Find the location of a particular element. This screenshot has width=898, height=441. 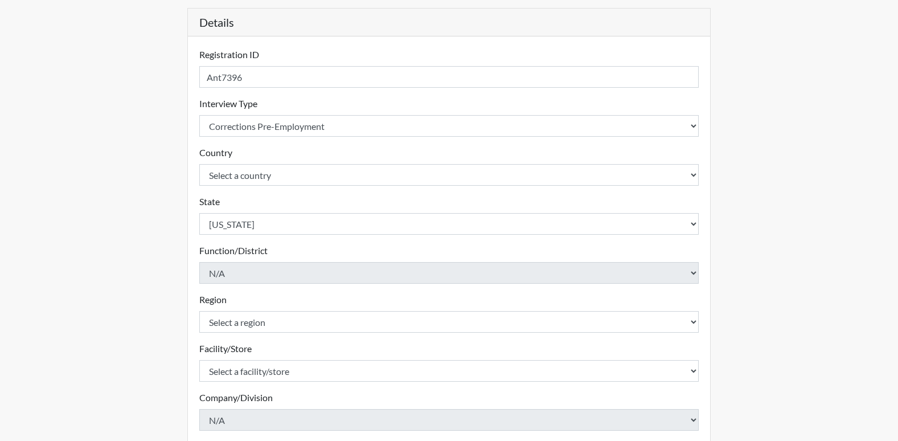

label: Interview Type is located at coordinates (228, 104).